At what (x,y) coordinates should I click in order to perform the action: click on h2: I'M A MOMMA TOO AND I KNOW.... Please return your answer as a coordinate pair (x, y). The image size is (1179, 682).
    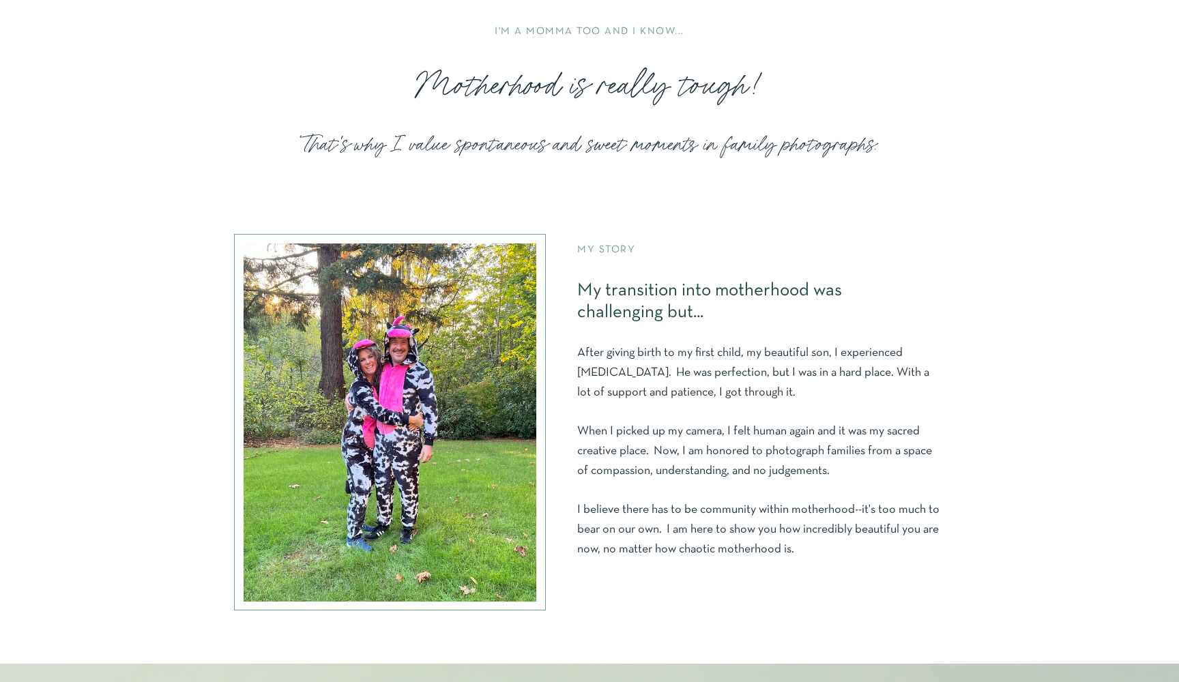
    Looking at the image, I should click on (589, 32).